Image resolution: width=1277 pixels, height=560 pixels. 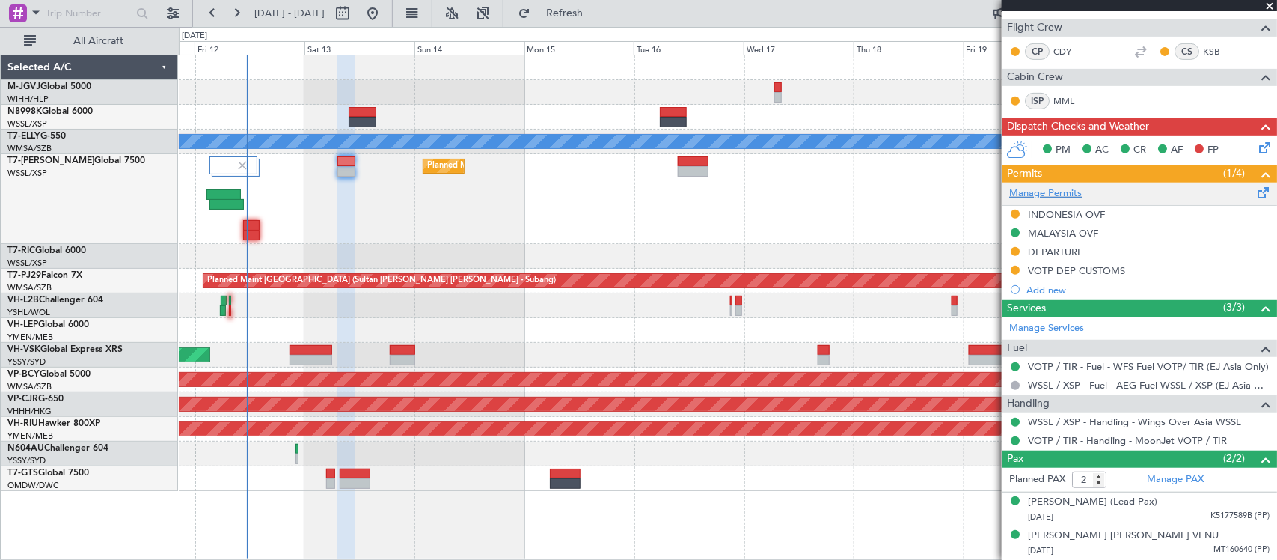 I want to click on span: T7-ELLY, so click(x=24, y=136).